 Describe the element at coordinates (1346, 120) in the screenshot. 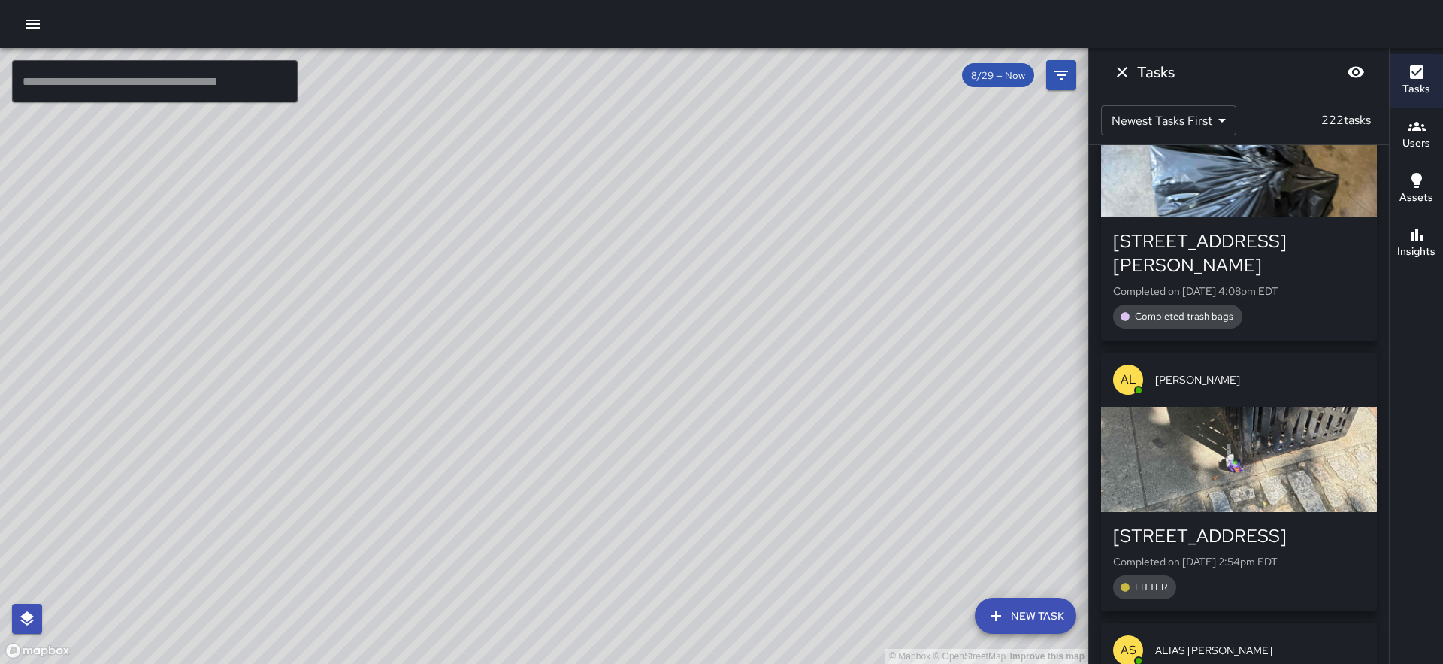

I see `p: 222 tasks` at that location.